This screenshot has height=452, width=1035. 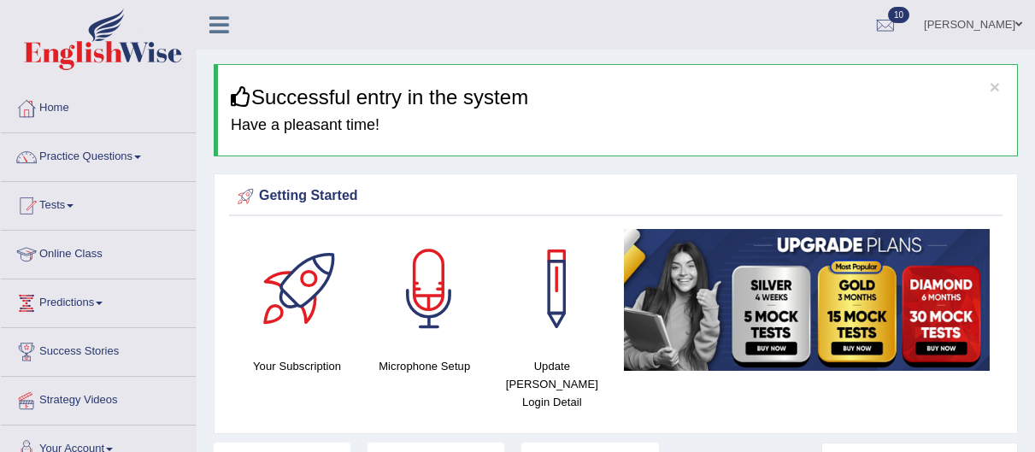 What do you see at coordinates (898, 15) in the screenshot?
I see `span: 10` at bounding box center [898, 15].